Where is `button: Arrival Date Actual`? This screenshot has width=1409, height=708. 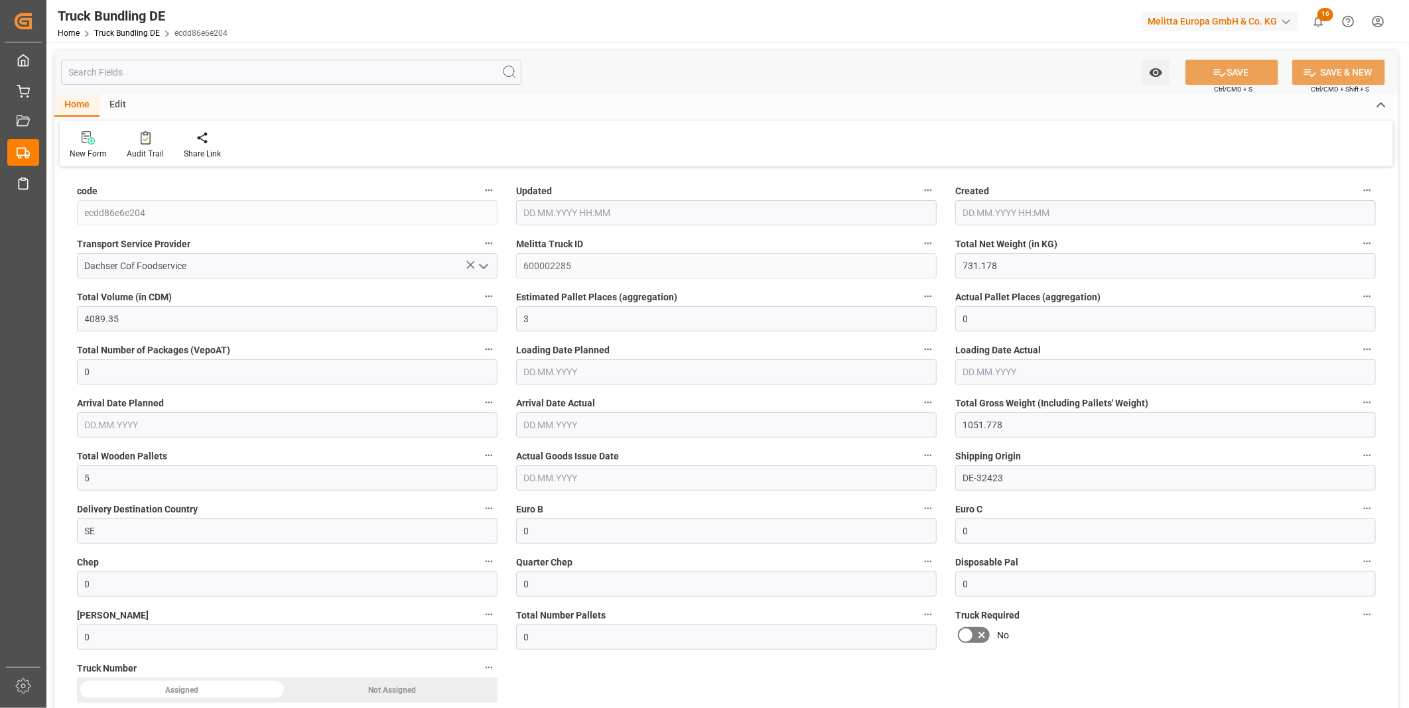
button: Arrival Date Actual is located at coordinates (928, 403).